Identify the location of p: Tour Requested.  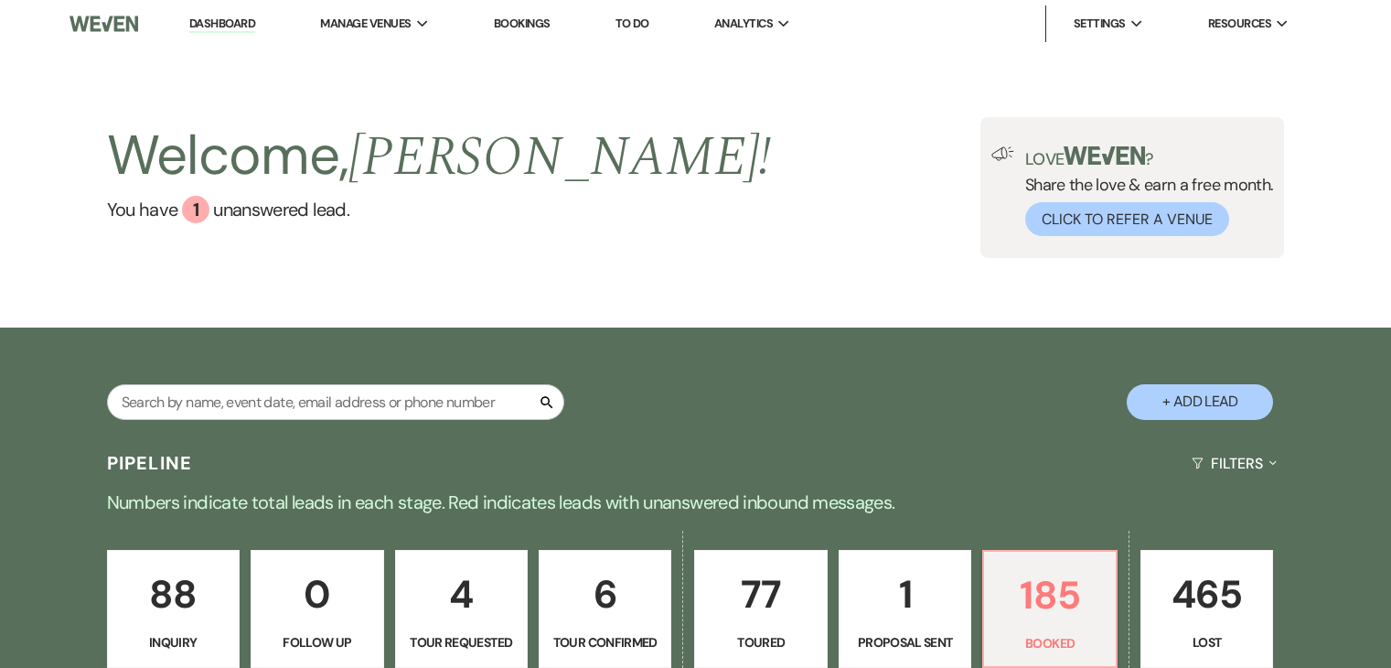
(461, 642).